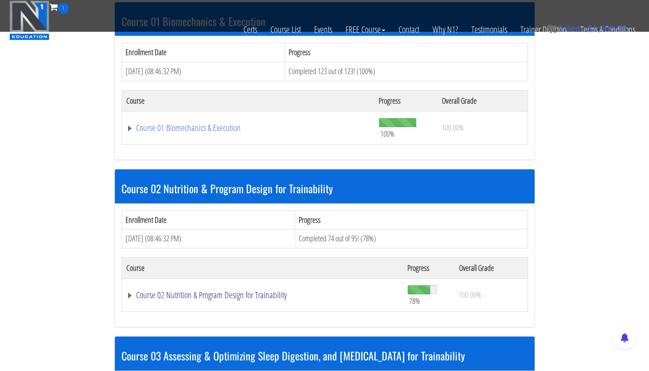 The image size is (649, 371). What do you see at coordinates (406, 71) in the screenshot?
I see `td: Completed 123 out of 123! (100%)` at bounding box center [406, 71].